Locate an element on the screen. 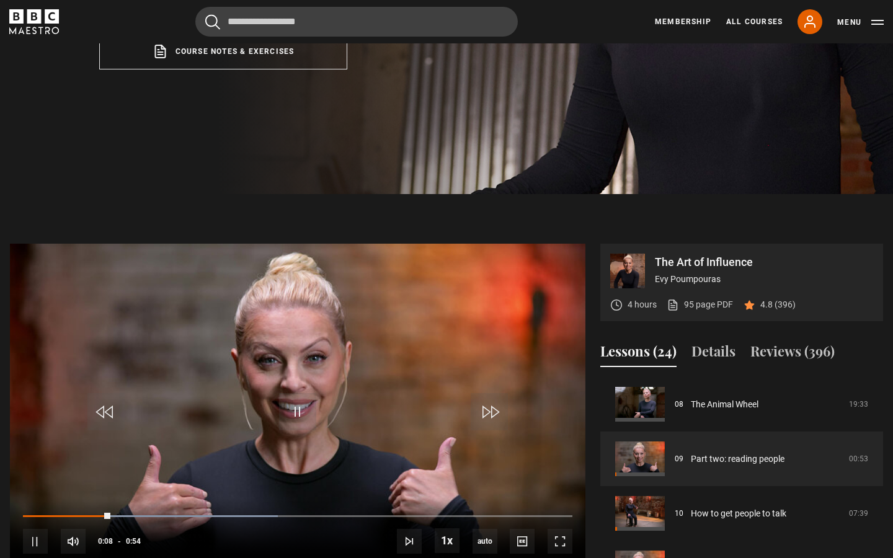 The image size is (893, 558). button: Submit the search query is located at coordinates (213, 22).